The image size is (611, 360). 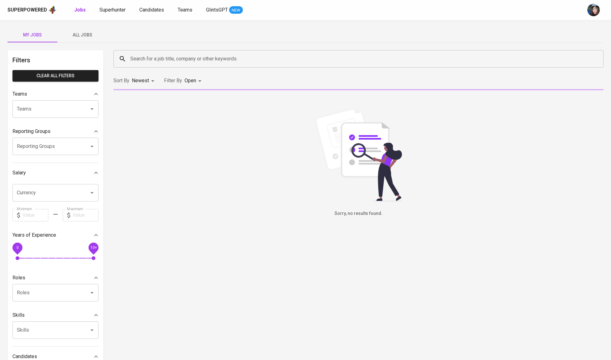 What do you see at coordinates (18, 315) in the screenshot?
I see `p: Skills` at bounding box center [18, 315].